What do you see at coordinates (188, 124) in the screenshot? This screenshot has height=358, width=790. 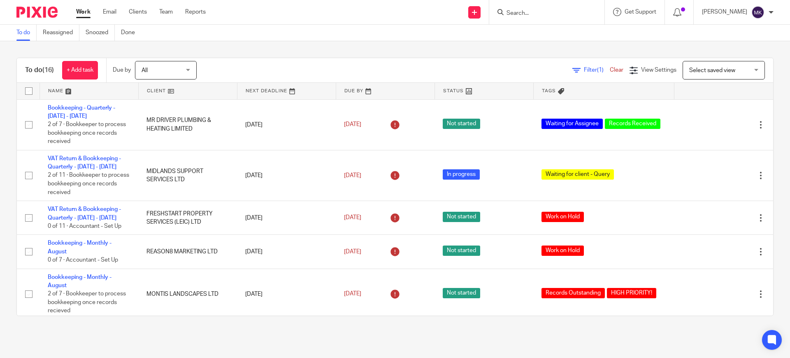 I see `td: MR DRIVER PLUMBING & HEATING LIMITED` at bounding box center [188, 124].